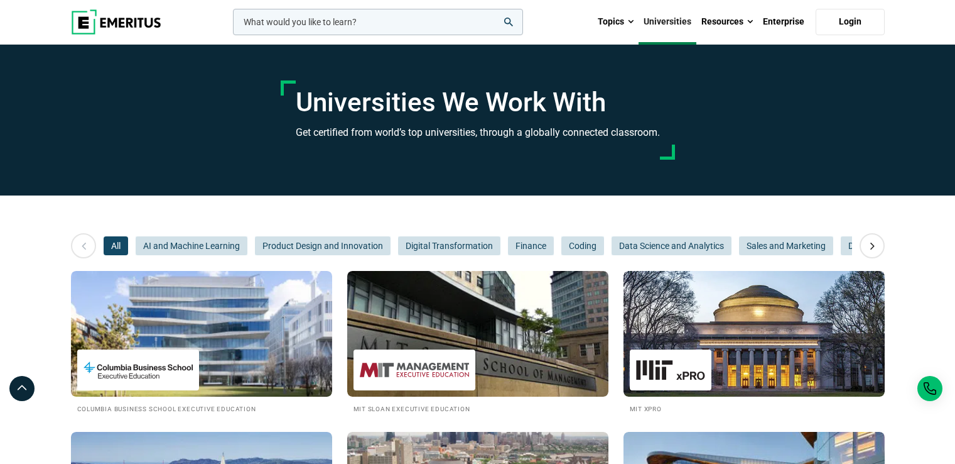  I want to click on span: Product Design and Innovation, so click(323, 246).